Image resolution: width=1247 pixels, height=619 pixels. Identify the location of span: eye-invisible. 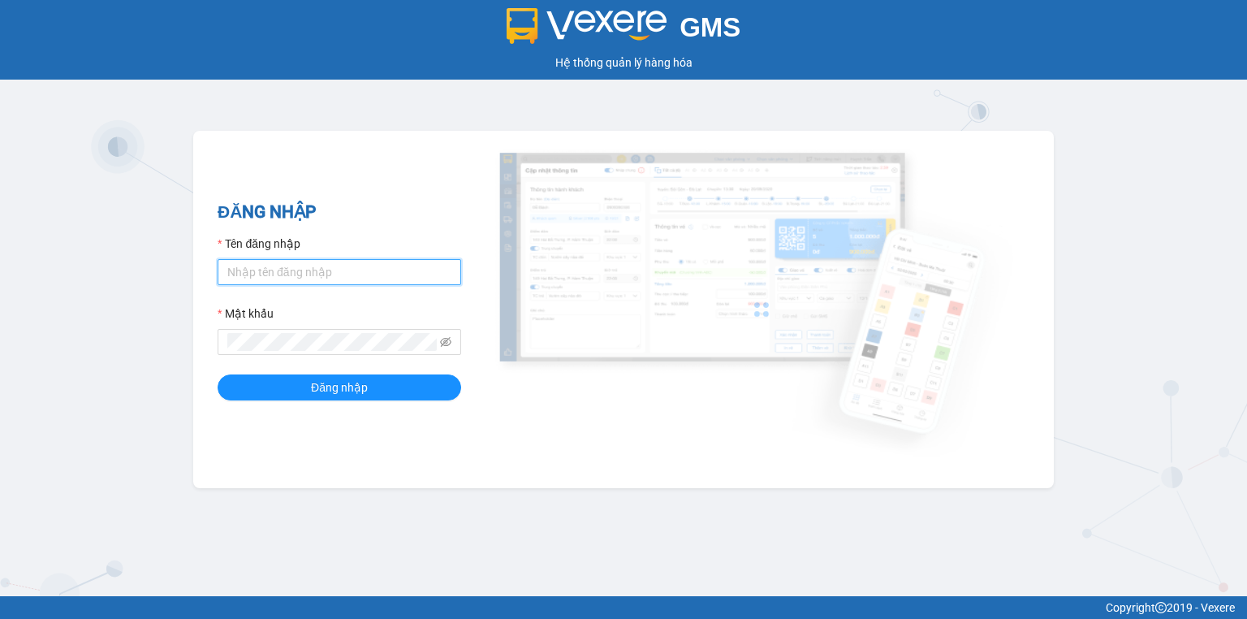
(446, 342).